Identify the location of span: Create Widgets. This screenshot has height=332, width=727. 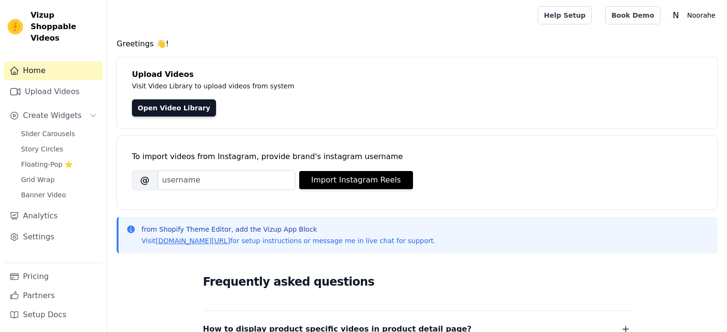
(52, 116).